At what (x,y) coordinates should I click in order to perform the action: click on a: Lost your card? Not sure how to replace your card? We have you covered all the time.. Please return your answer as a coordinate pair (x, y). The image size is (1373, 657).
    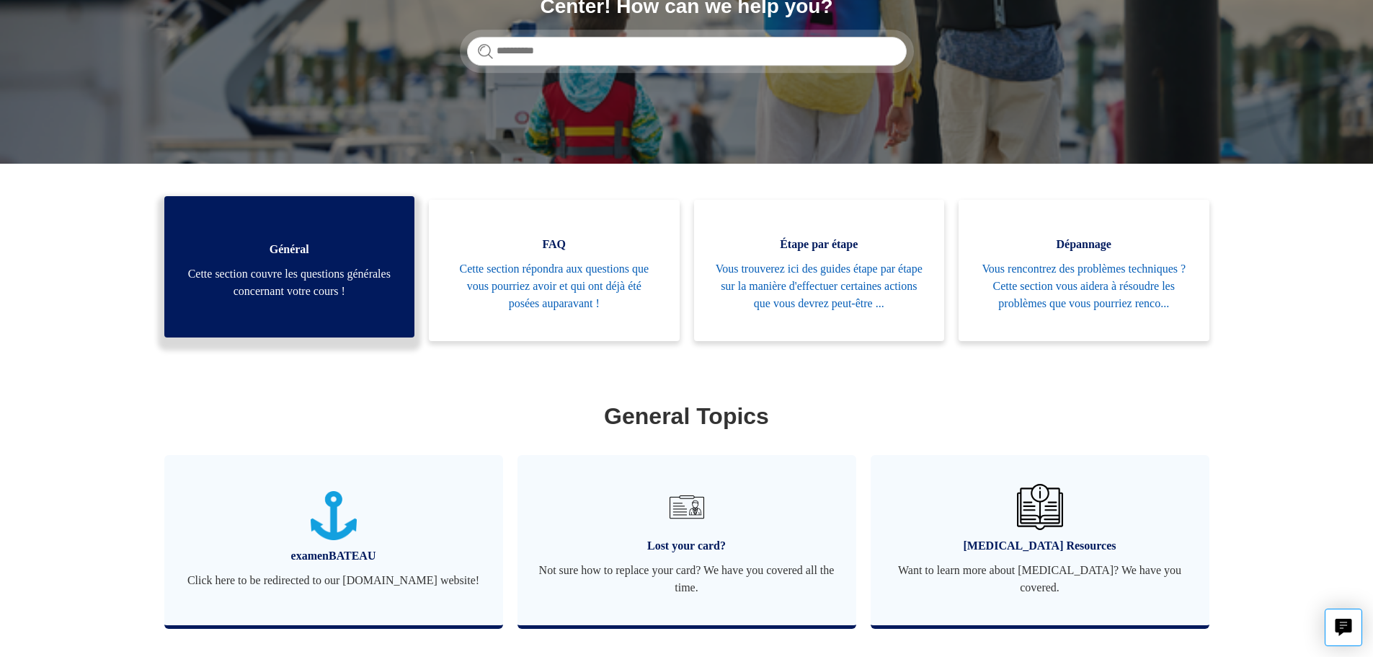
    Looking at the image, I should click on (687, 540).